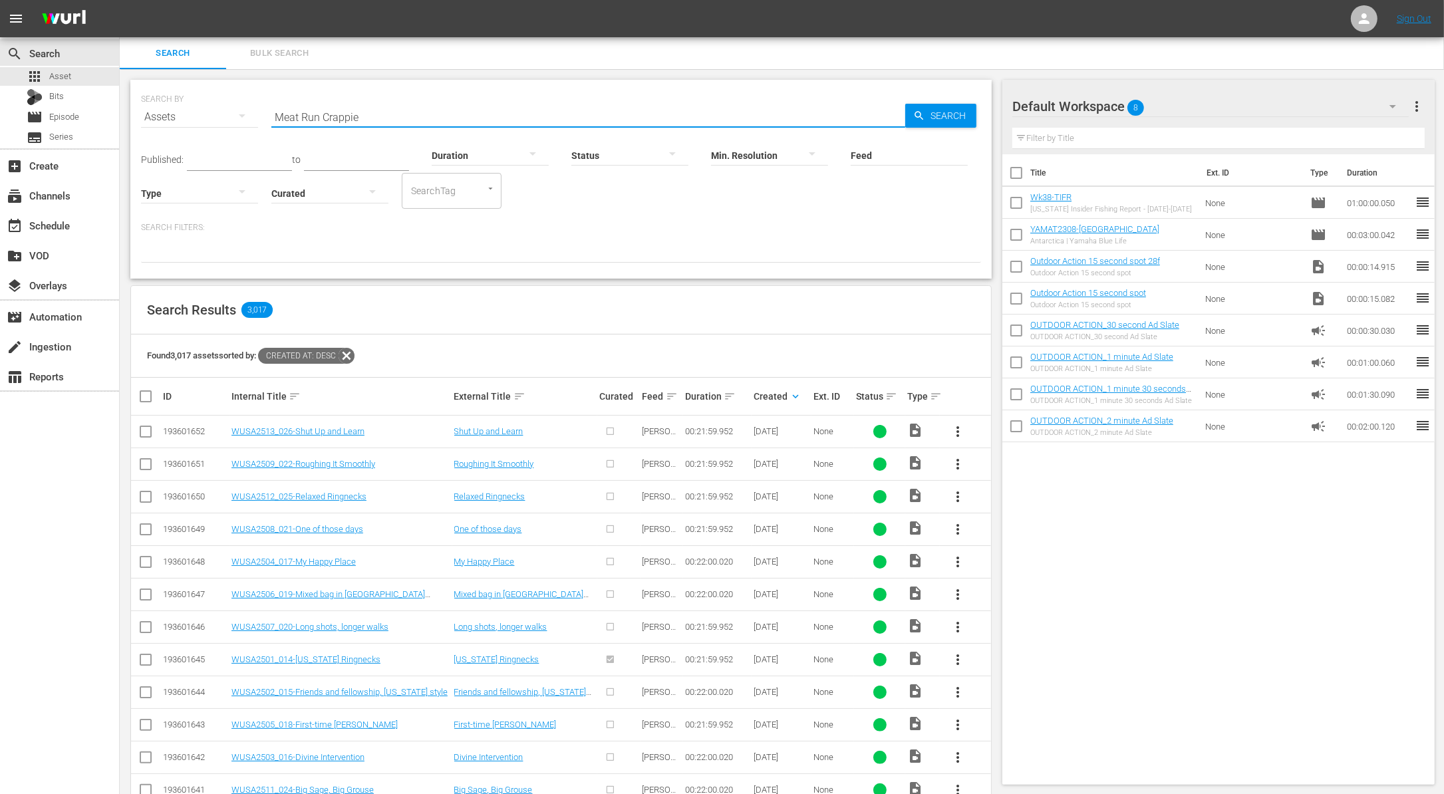 This screenshot has width=1444, height=794. I want to click on span: Bulk Search, so click(279, 53).